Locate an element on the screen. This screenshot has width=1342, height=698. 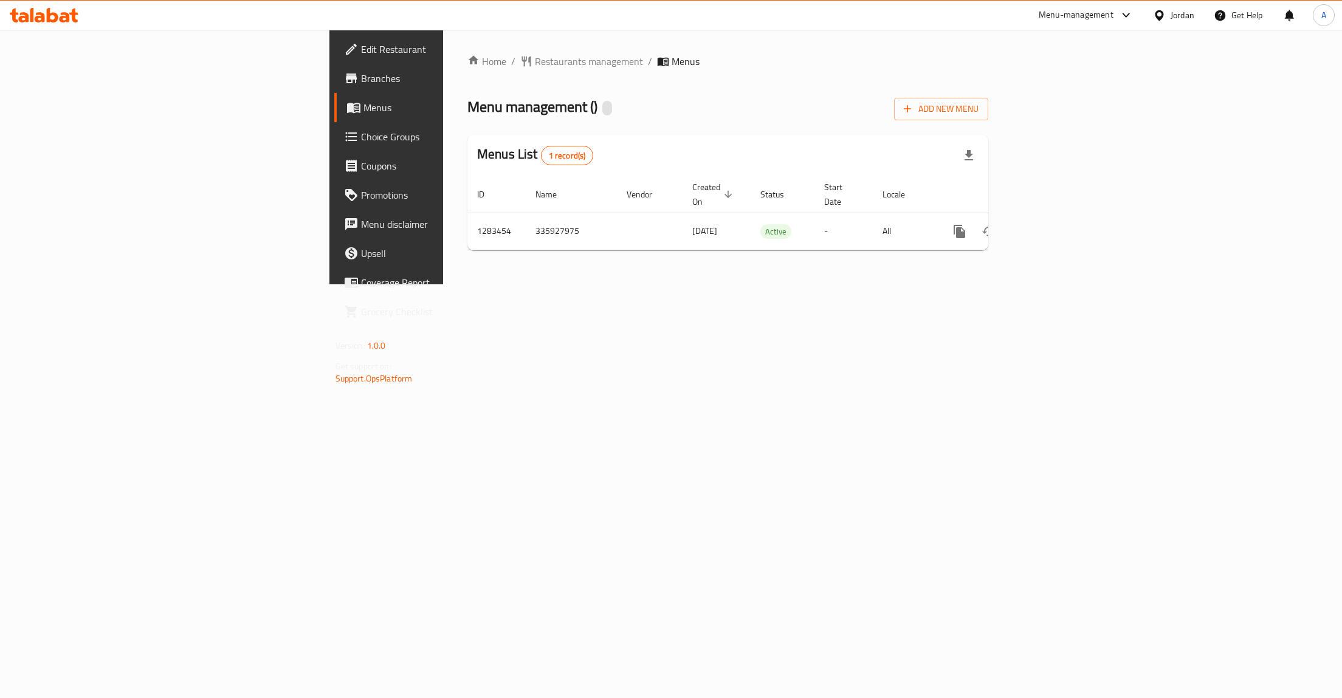
td: 335927975 is located at coordinates (571, 231).